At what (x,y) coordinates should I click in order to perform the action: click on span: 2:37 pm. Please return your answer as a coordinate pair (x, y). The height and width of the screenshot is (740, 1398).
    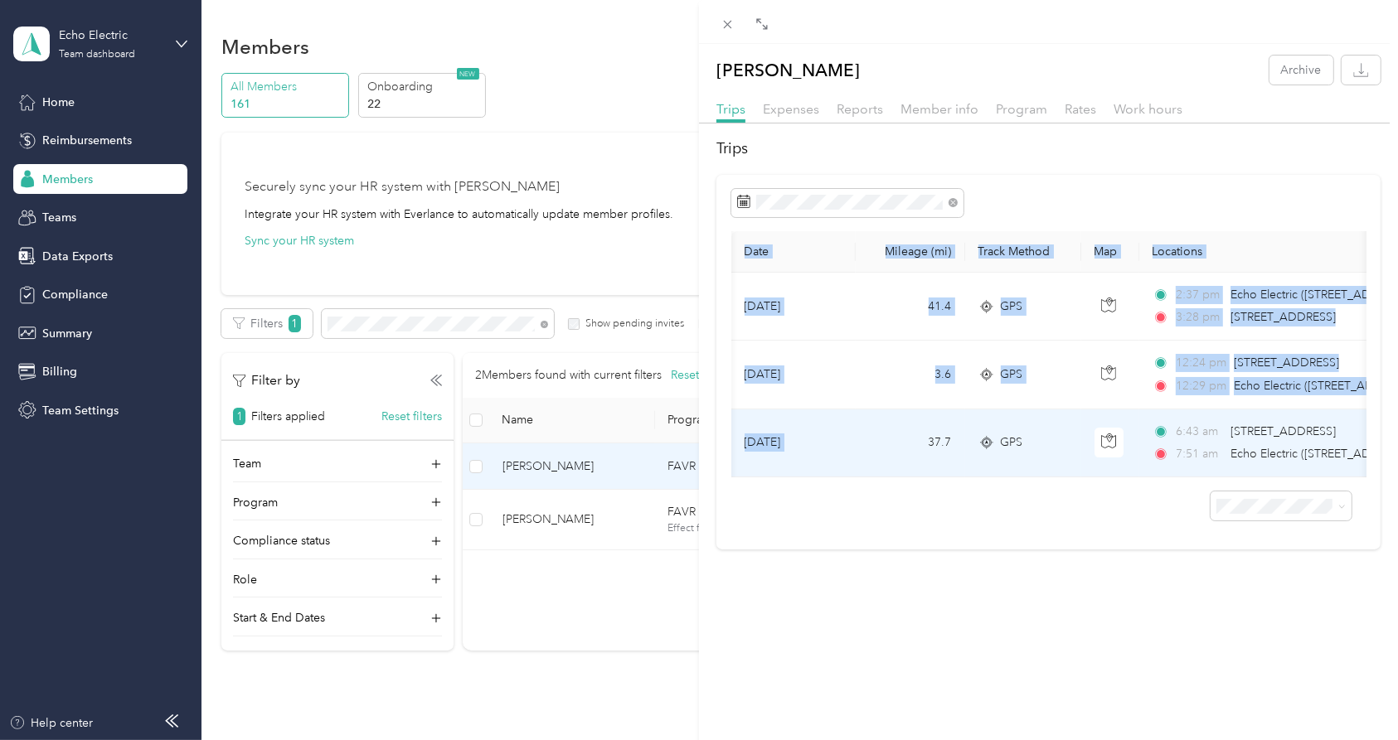
    Looking at the image, I should click on (1199, 295).